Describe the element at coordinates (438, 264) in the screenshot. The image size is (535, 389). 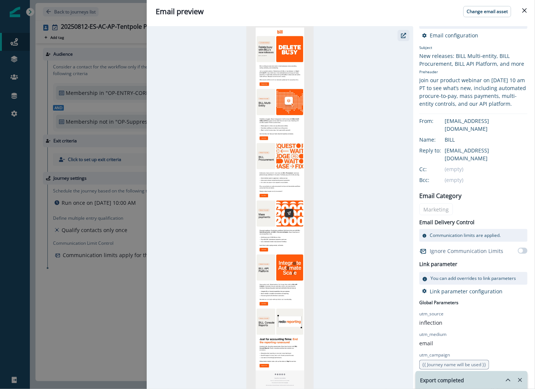
I see `h2: Link parameter` at that location.